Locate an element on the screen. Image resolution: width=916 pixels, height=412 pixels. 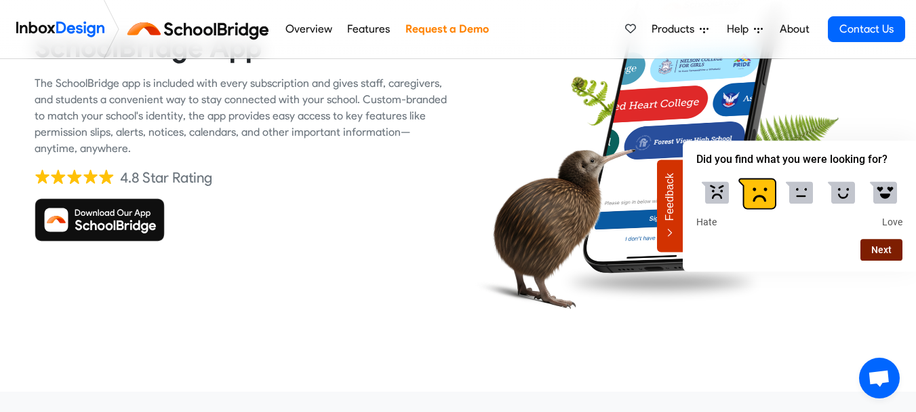
button: Next question is located at coordinates (882, 250).